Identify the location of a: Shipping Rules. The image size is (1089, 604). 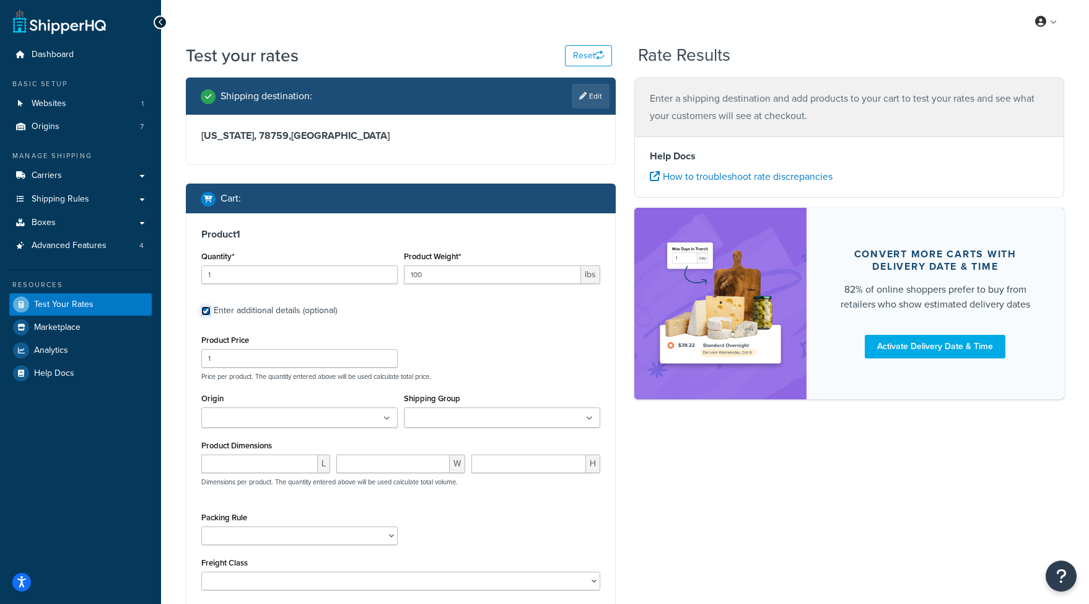
(81, 199).